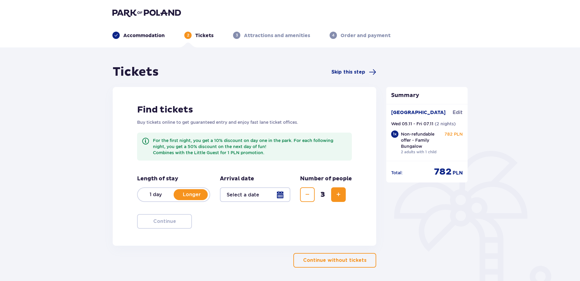 This screenshot has width=580, height=281. What do you see at coordinates (445, 124) in the screenshot?
I see `p: ( 2 nights )` at bounding box center [445, 124].